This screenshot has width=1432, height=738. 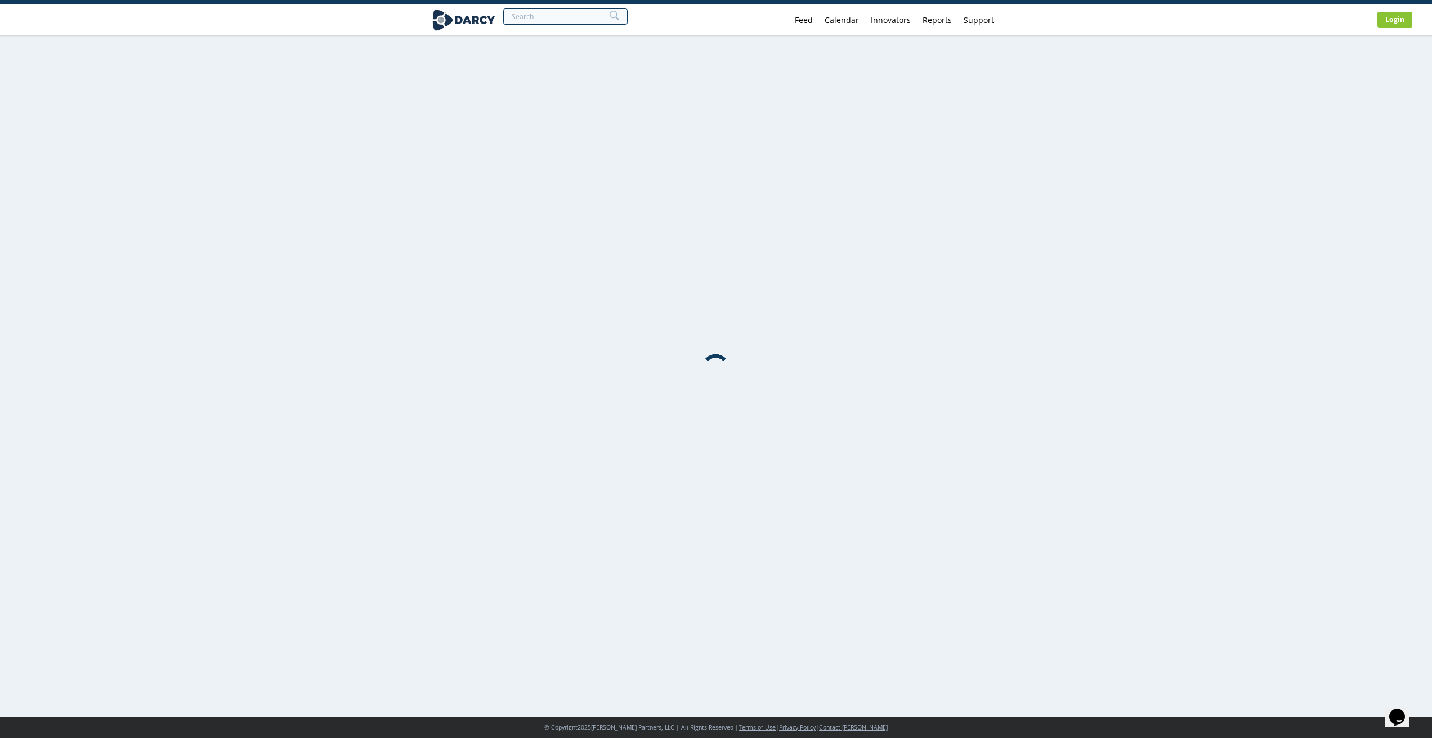 What do you see at coordinates (890, 20) in the screenshot?
I see `div: Innovators` at bounding box center [890, 20].